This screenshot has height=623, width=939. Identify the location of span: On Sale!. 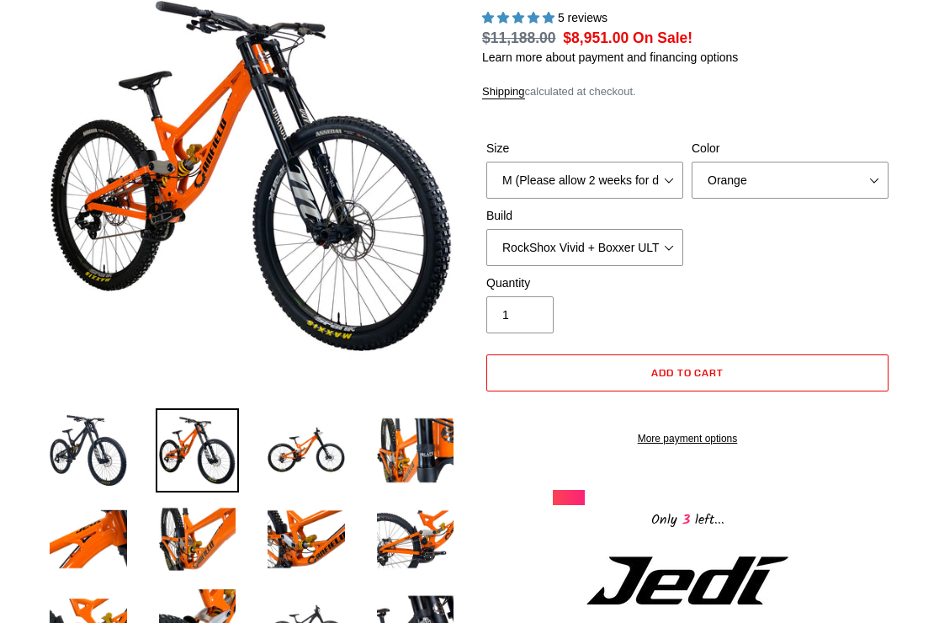
(662, 38).